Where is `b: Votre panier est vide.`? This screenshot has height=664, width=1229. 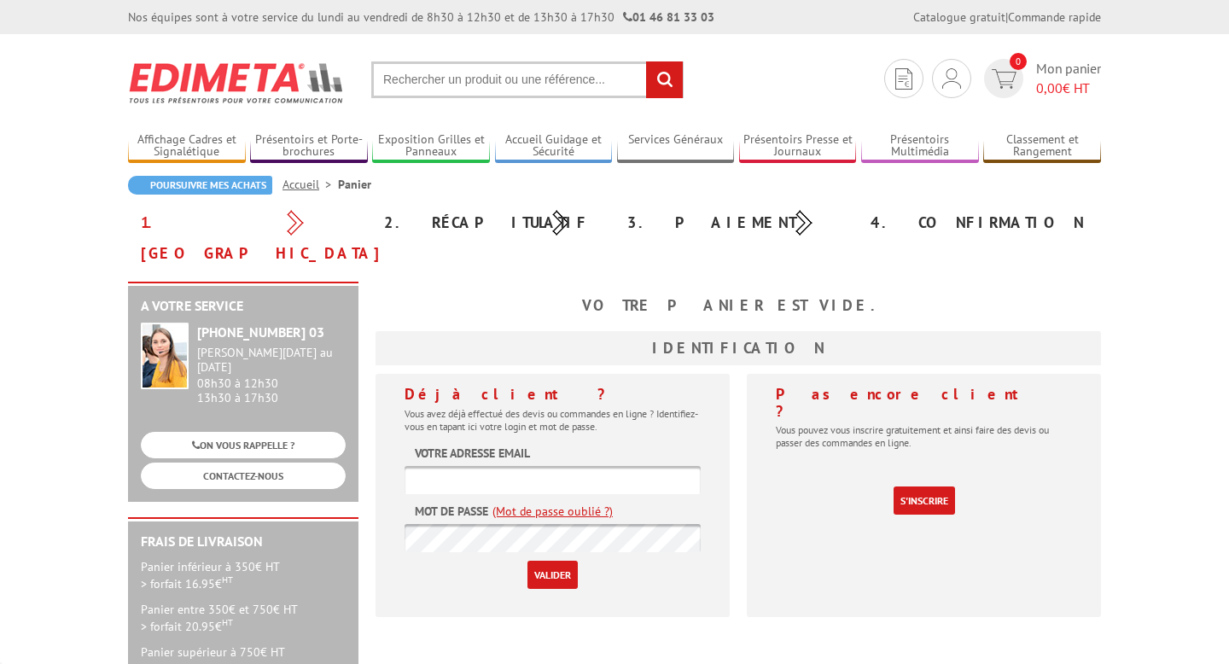
b: Votre panier est vide. is located at coordinates (738, 305).